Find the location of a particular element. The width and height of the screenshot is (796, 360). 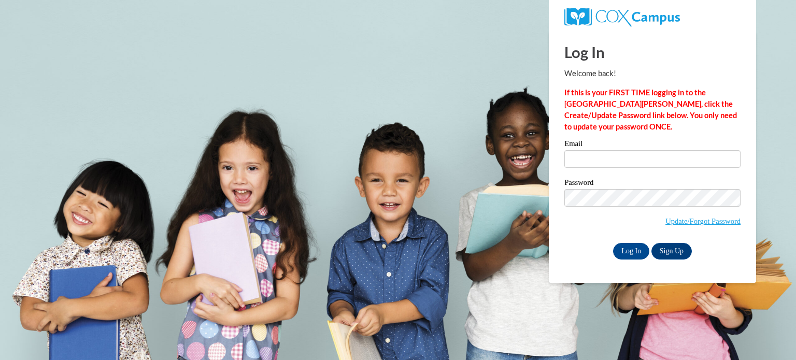

img: COX Campus is located at coordinates (622, 17).